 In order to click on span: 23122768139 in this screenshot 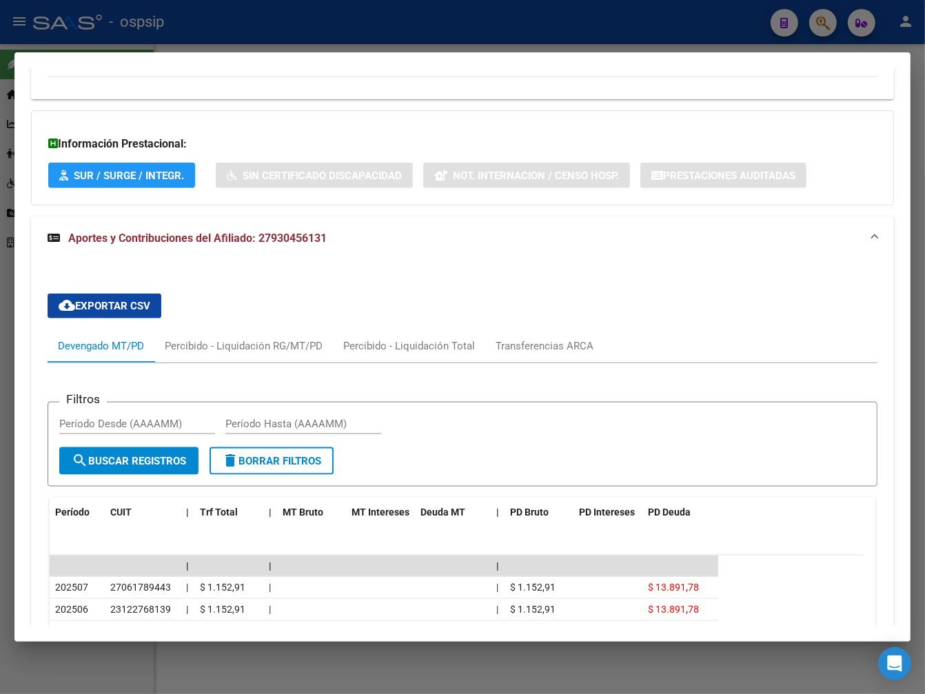, I will do `click(141, 610)`.